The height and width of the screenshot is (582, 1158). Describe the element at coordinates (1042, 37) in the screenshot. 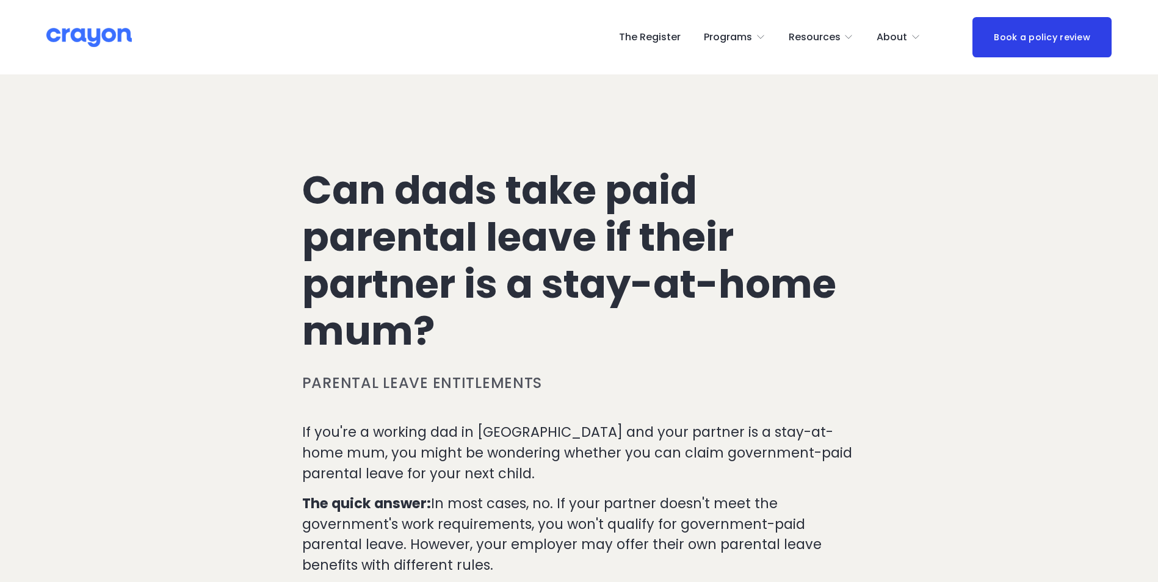

I see `a: Book a policy review` at that location.